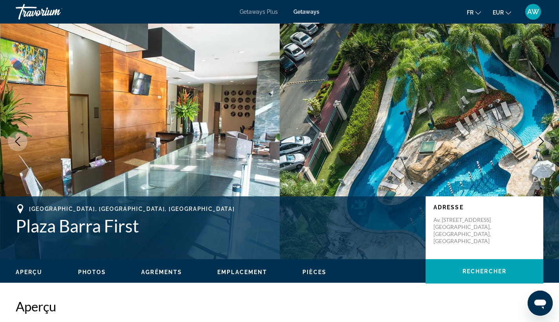 Image resolution: width=559 pixels, height=322 pixels. Describe the element at coordinates (307, 12) in the screenshot. I see `span: Getaways` at that location.